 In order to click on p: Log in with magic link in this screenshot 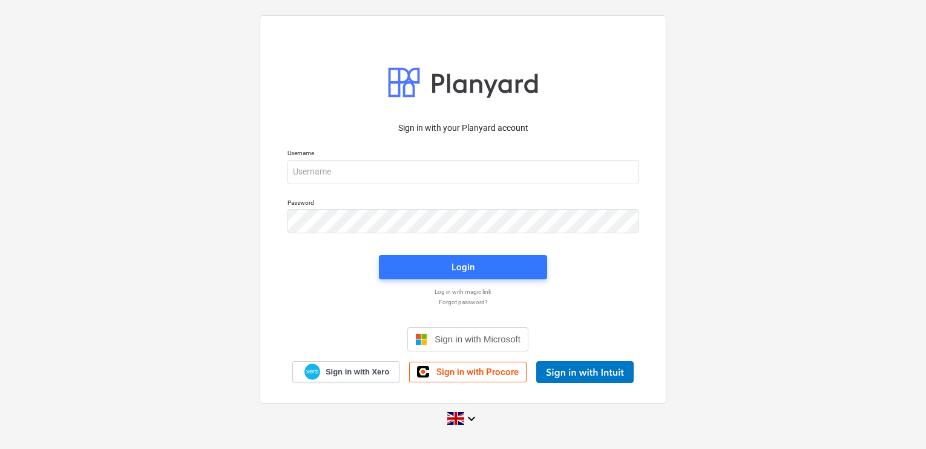, I will do `click(463, 291)`.